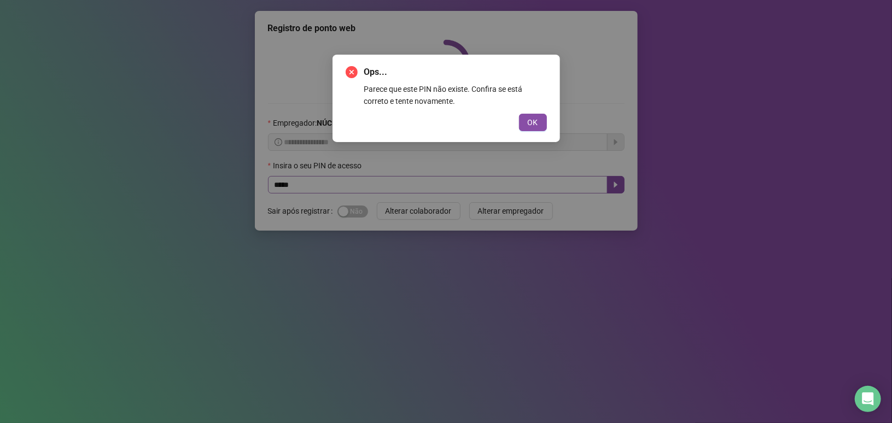 Image resolution: width=892 pixels, height=423 pixels. Describe the element at coordinates (455, 72) in the screenshot. I see `span: Ops...` at that location.